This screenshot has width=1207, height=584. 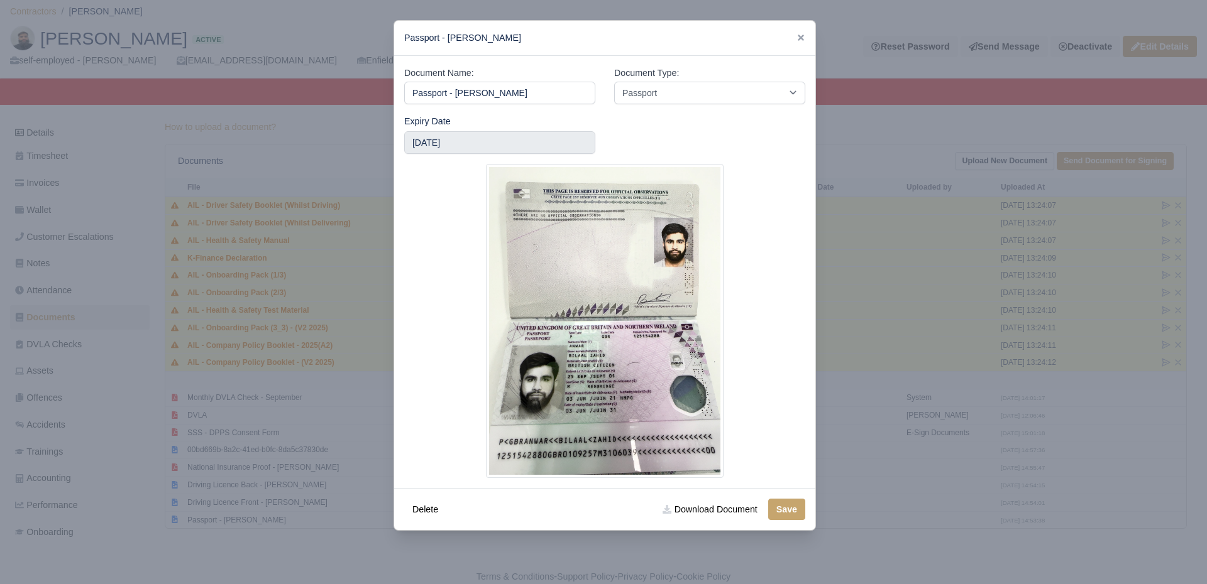 I want to click on label: Document Name:, so click(x=439, y=73).